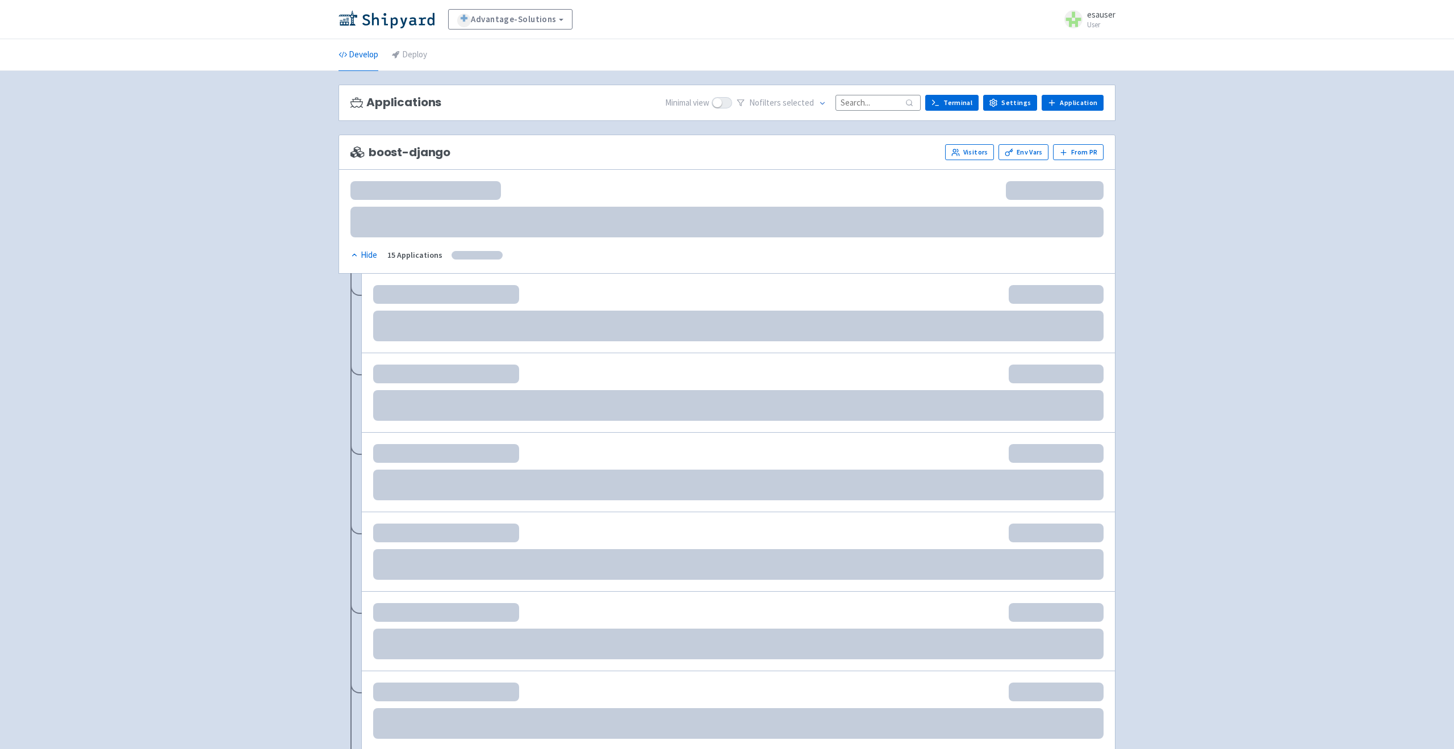 This screenshot has height=749, width=1454. Describe the element at coordinates (510, 19) in the screenshot. I see `a: Advantage-Solutions` at that location.